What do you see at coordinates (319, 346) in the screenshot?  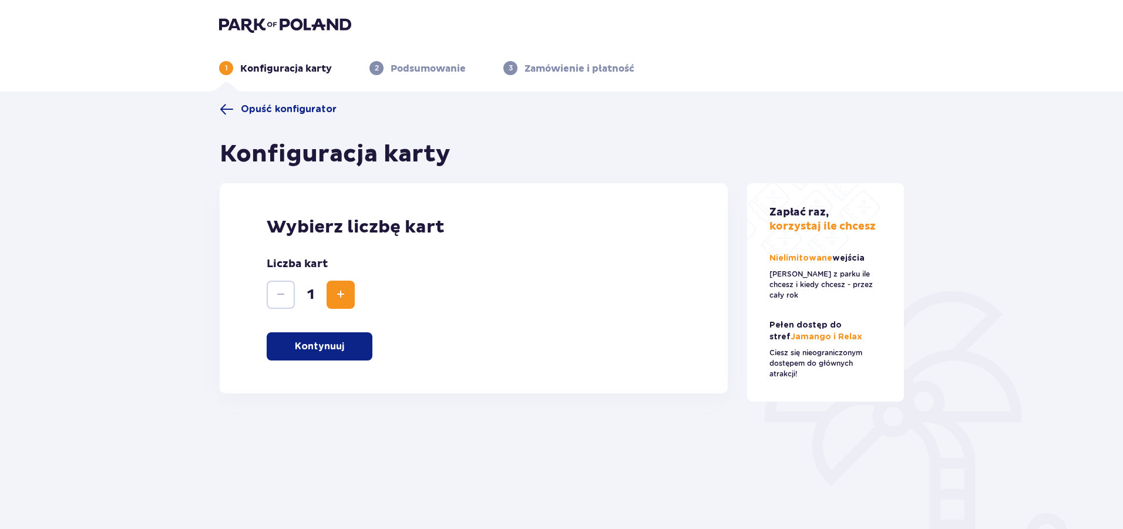 I see `p: Kontynuuj` at bounding box center [319, 346].